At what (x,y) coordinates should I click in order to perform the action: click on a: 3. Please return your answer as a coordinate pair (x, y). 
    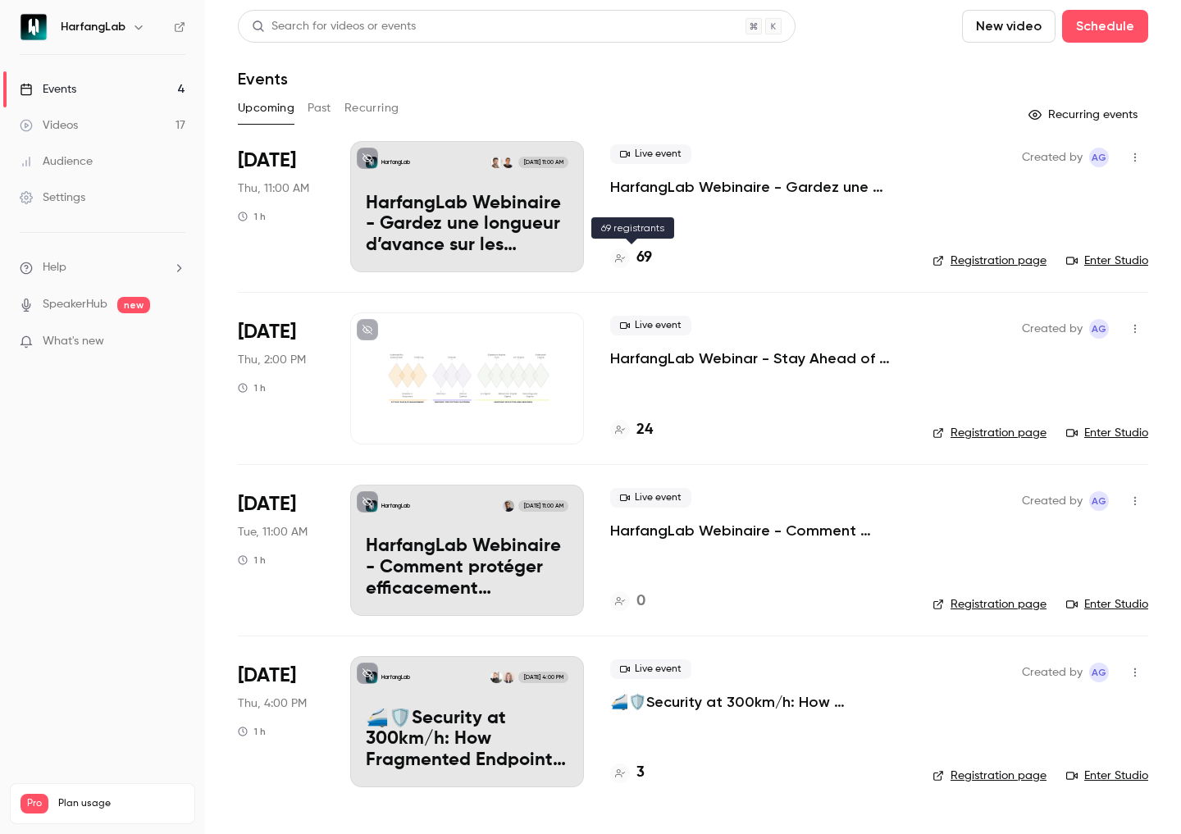
    Looking at the image, I should click on (627, 772).